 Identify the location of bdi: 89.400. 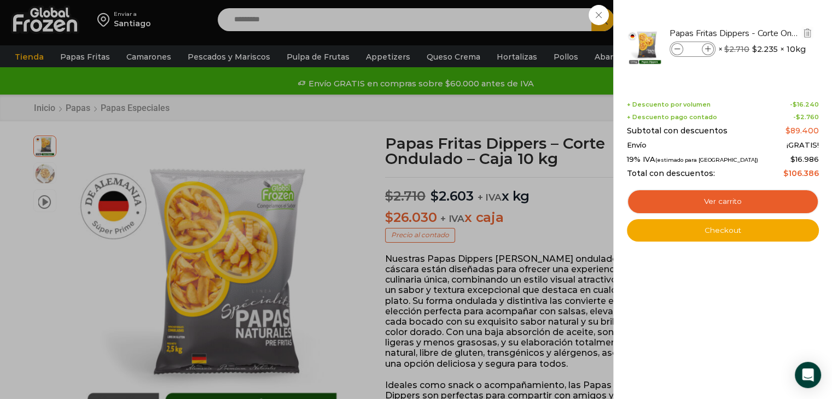
(802, 131).